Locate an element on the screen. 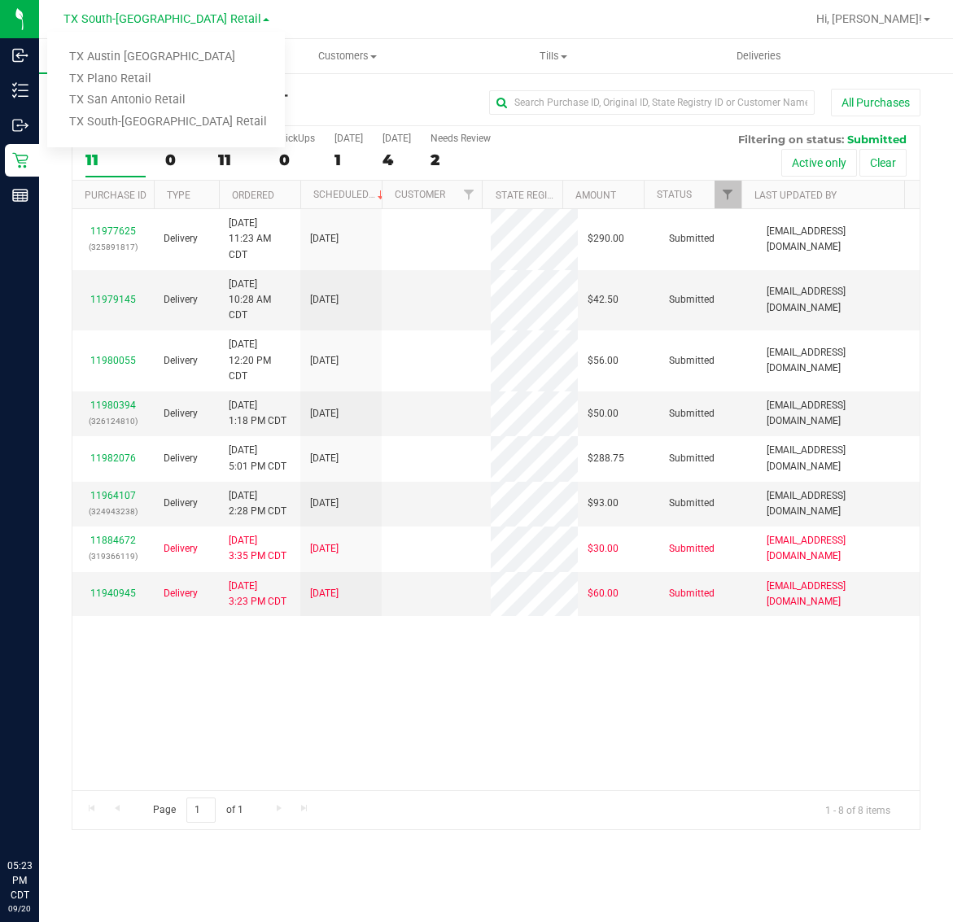  span: $288.75 is located at coordinates (606, 458).